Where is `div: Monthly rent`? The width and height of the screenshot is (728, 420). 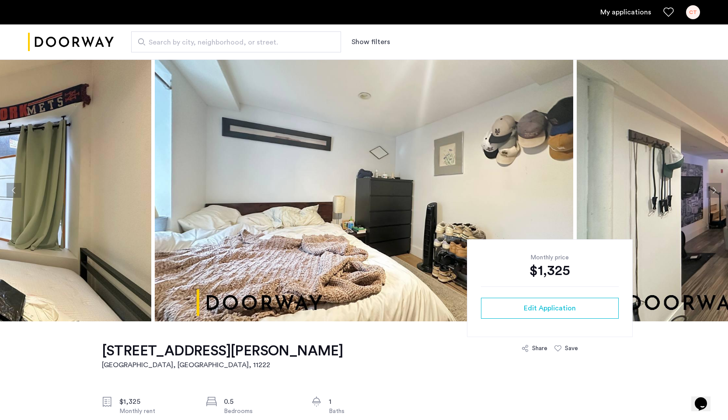 div: Monthly rent is located at coordinates (156, 412).